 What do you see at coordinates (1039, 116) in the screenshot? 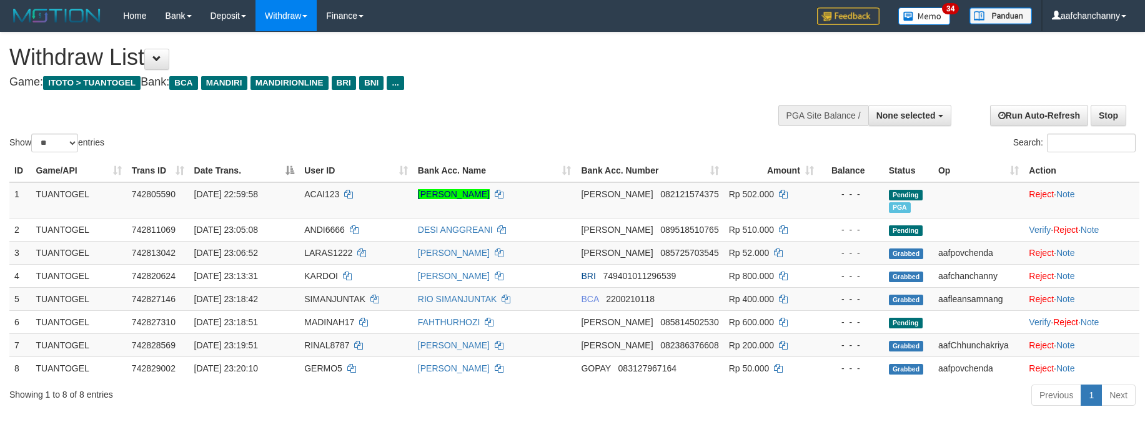
I see `a: Run Auto-Refresh` at bounding box center [1039, 116].